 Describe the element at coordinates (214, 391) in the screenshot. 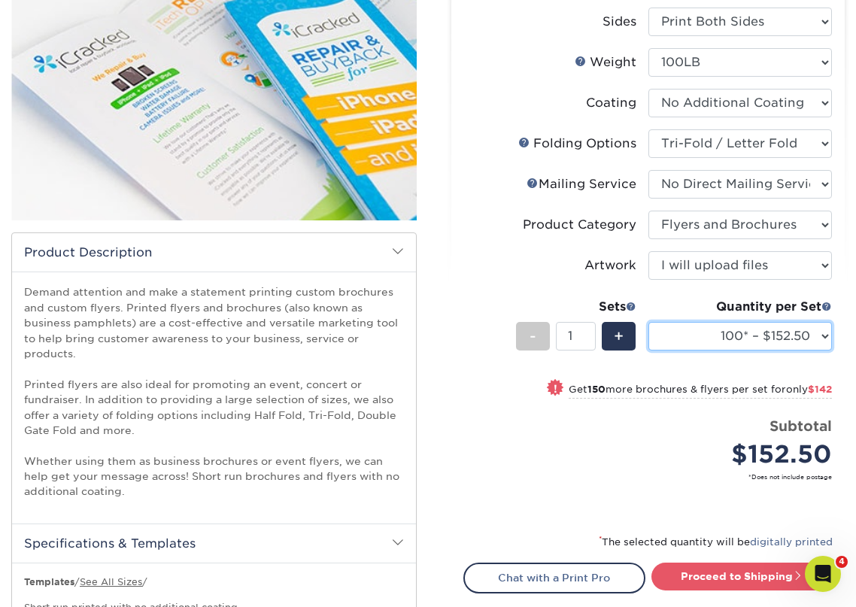

I see `p: Demand attention and make a statement printing custom brochures and custom flyers. Printed flyers...` at that location.